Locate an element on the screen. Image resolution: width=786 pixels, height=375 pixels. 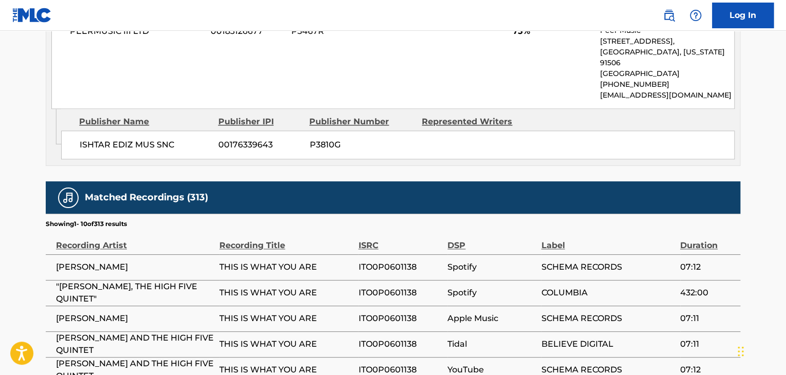
a: Public Search is located at coordinates (669, 15).